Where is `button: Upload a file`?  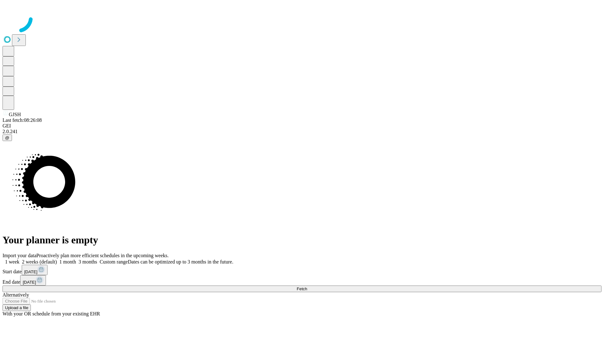 button: Upload a file is located at coordinates (17, 307).